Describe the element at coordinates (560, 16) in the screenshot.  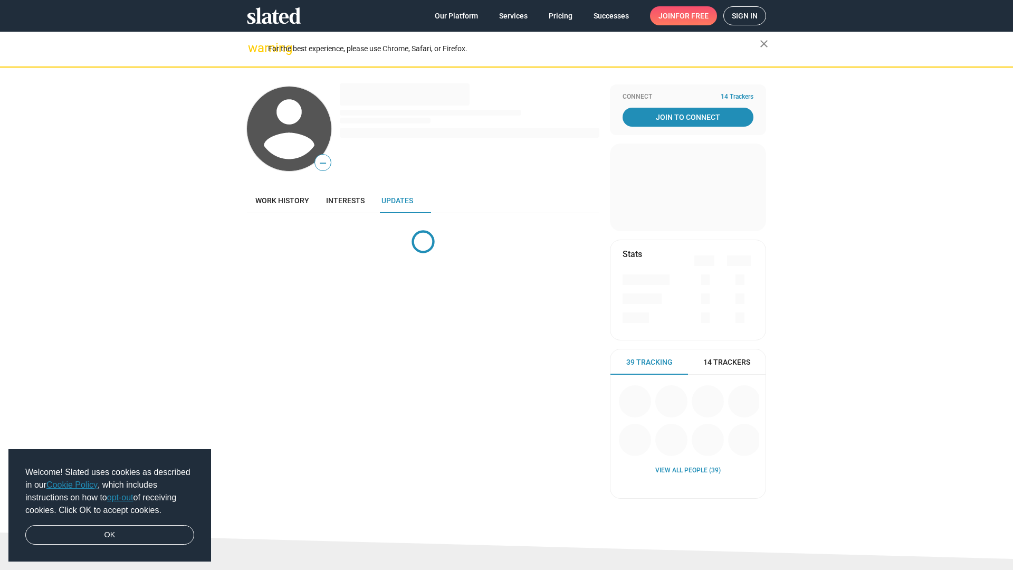
I see `a: Pricing` at that location.